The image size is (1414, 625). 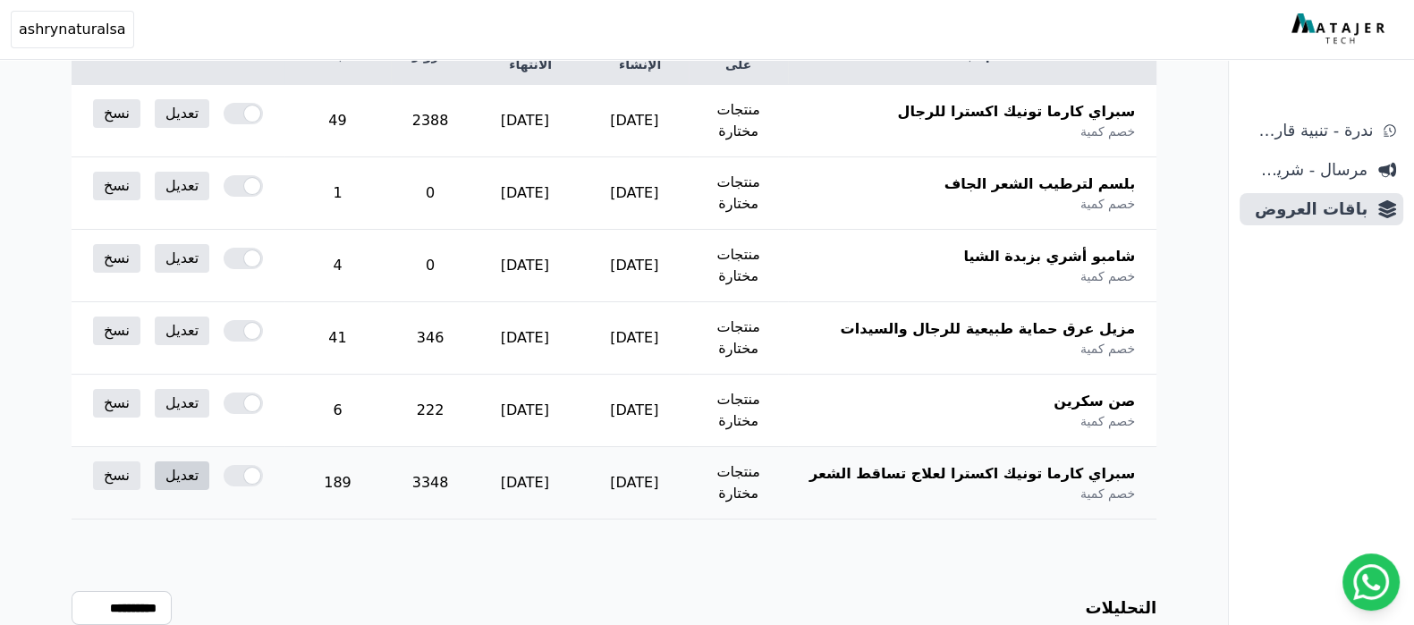 What do you see at coordinates (430, 338) in the screenshot?
I see `td: 346` at bounding box center [430, 338].